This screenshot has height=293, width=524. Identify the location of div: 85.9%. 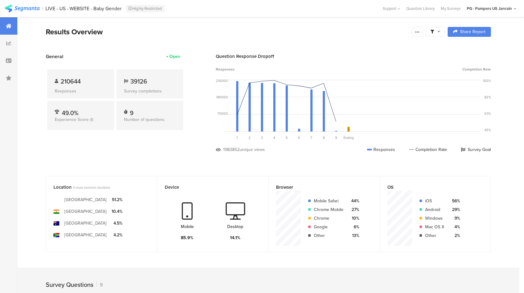
(187, 238).